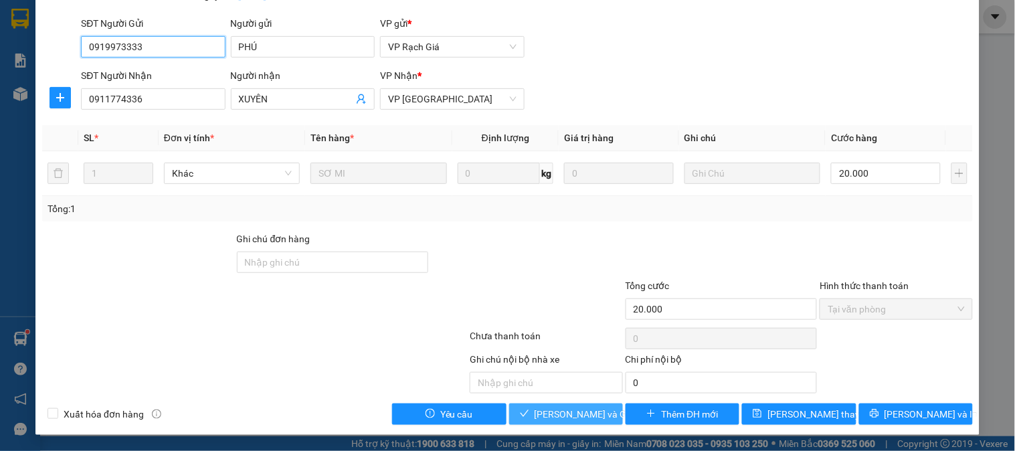  What do you see at coordinates (451, 99) in the screenshot?
I see `span: VP Hà Tiên` at bounding box center [451, 99].